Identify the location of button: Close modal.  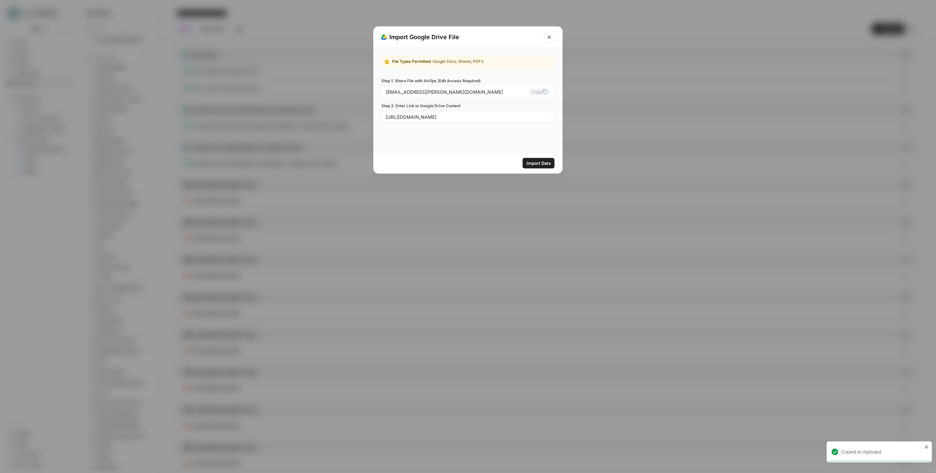
(549, 37).